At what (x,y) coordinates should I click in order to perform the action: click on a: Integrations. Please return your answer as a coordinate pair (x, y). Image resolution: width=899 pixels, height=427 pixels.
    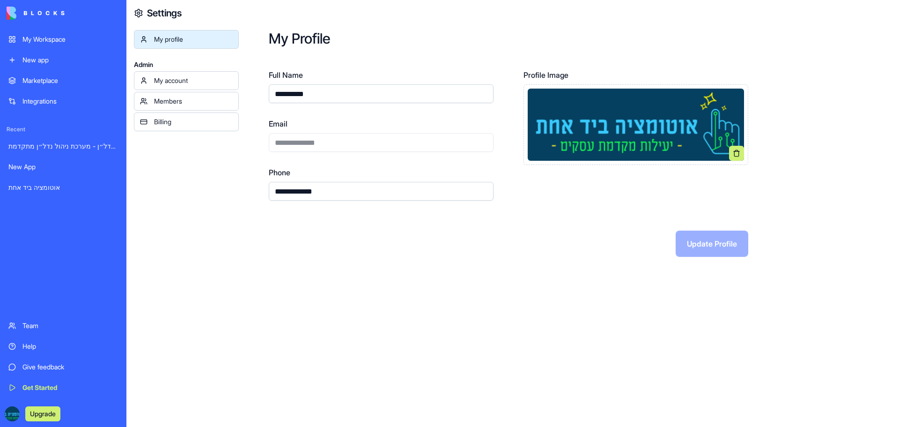
    Looking at the image, I should click on (63, 101).